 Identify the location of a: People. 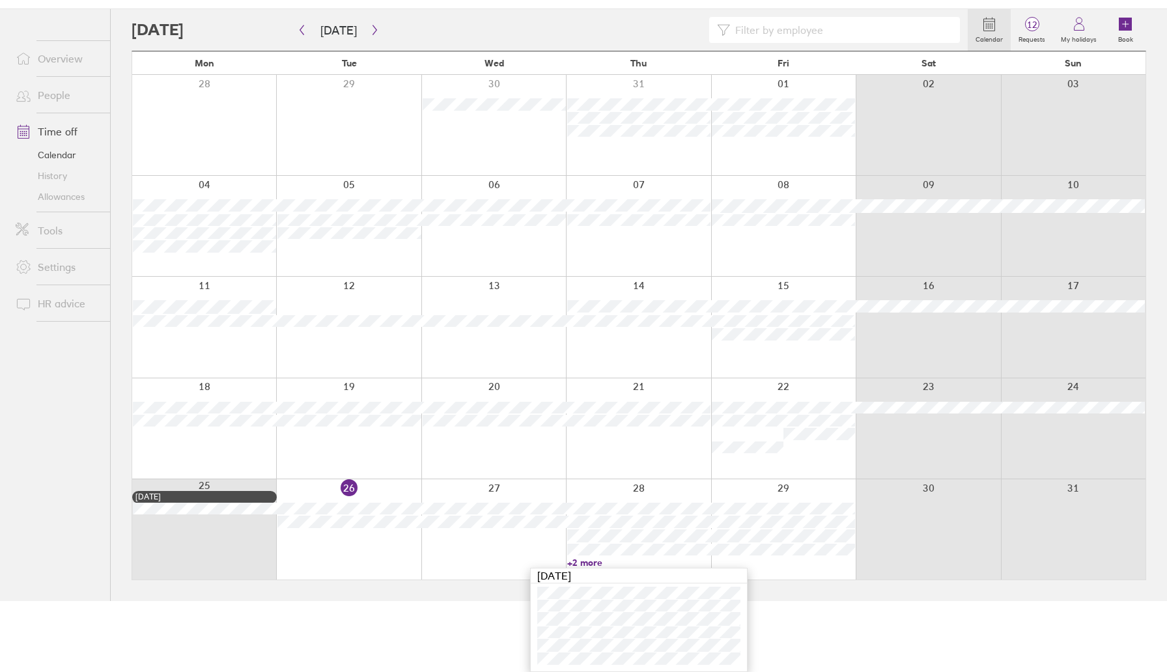
(57, 95).